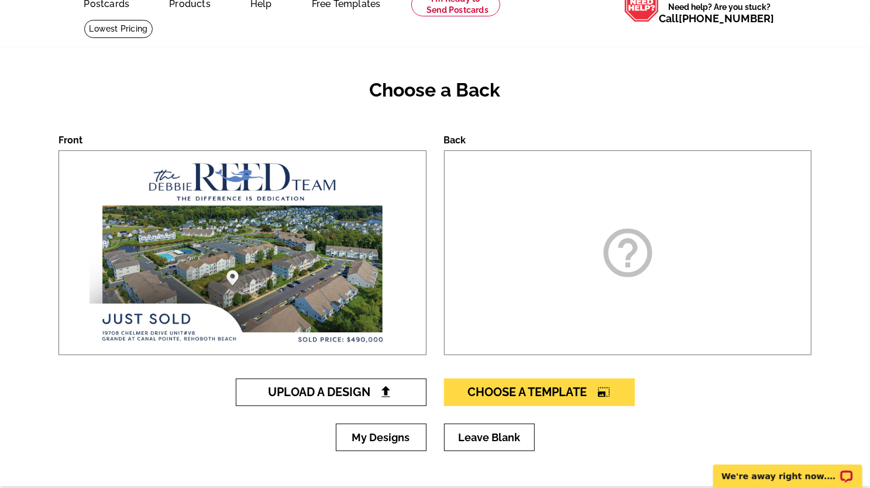 The height and width of the screenshot is (488, 870). What do you see at coordinates (70, 140) in the screenshot?
I see `label: Front` at bounding box center [70, 140].